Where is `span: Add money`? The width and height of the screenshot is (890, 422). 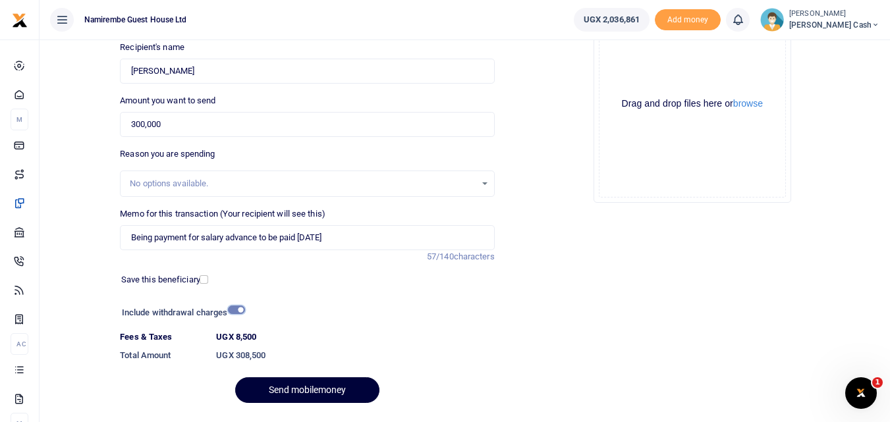
span: Add money is located at coordinates (688, 20).